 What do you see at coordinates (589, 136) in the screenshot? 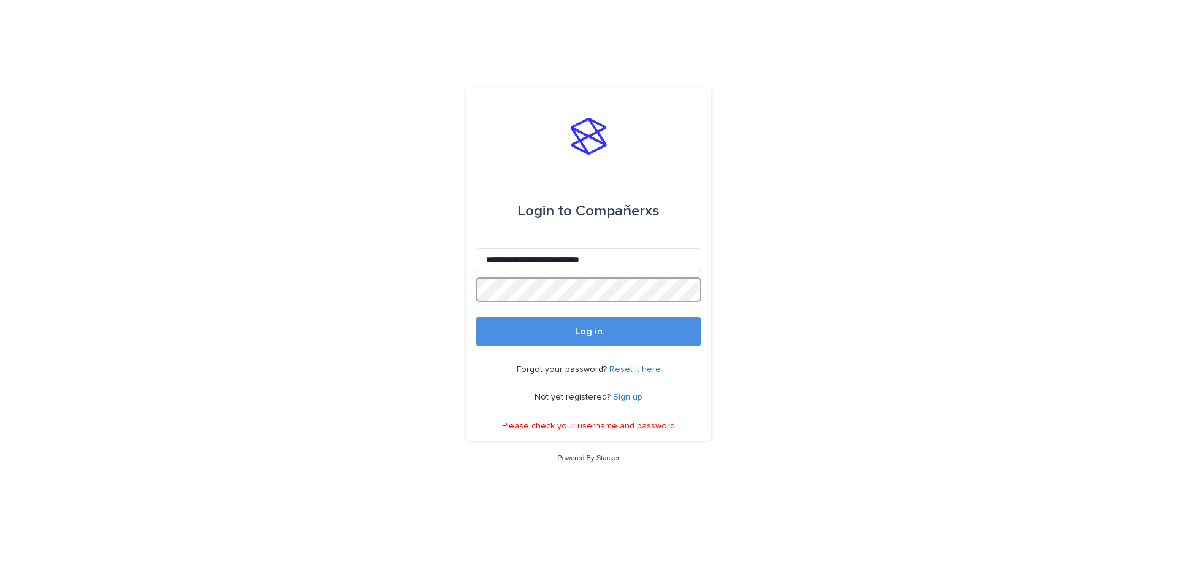
I see `img: stacker-logo-s-only.png` at bounding box center [589, 136].